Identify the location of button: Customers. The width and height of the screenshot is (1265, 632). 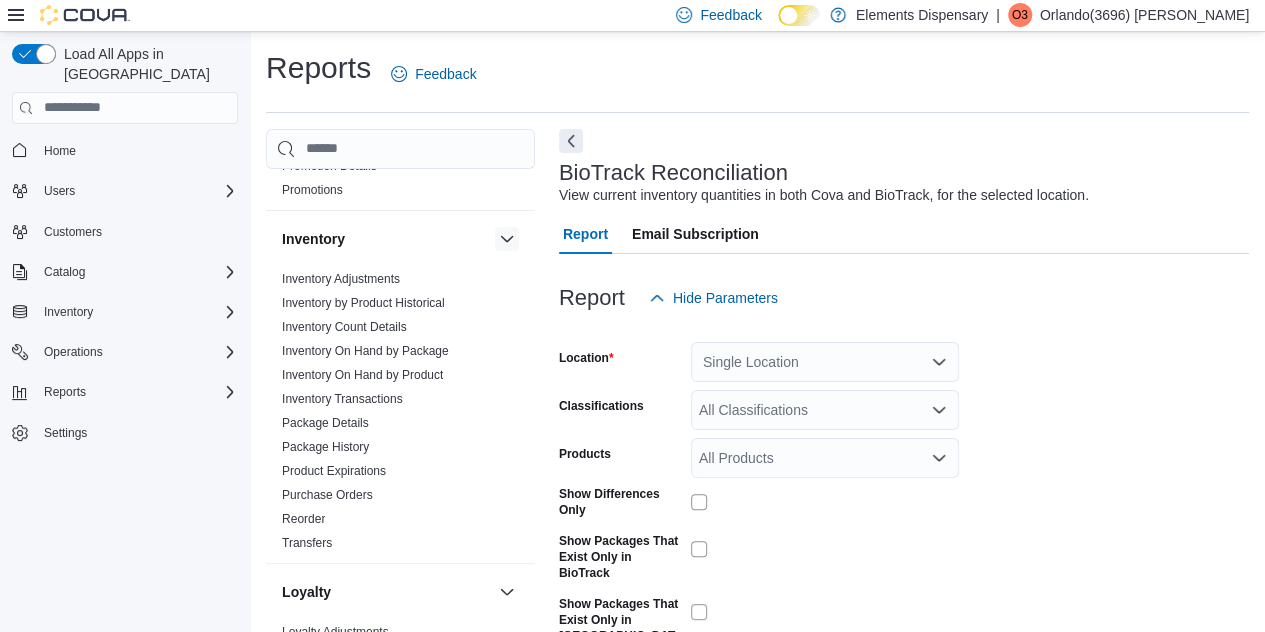
(125, 231).